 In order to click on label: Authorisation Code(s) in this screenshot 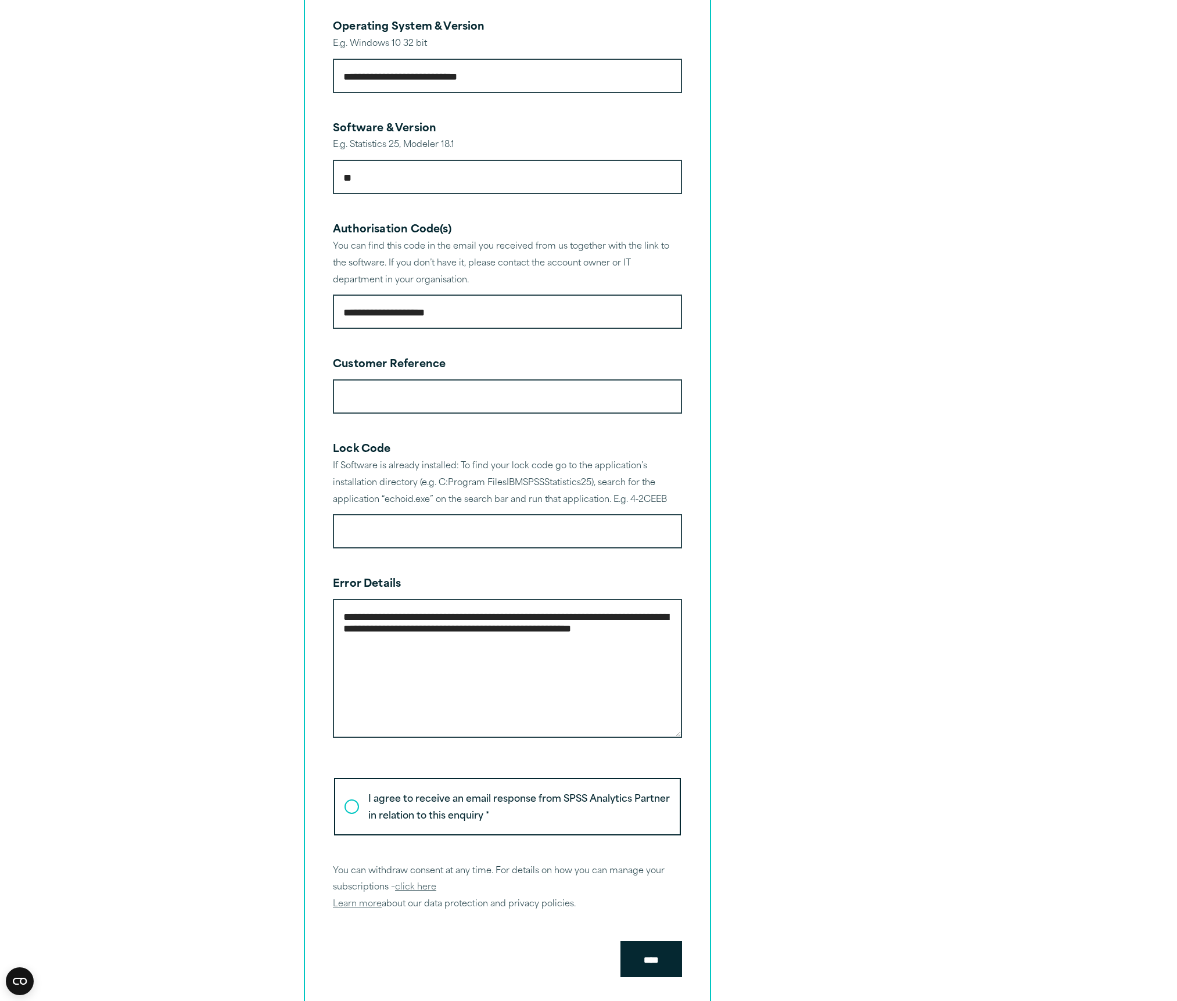, I will do `click(392, 230)`.